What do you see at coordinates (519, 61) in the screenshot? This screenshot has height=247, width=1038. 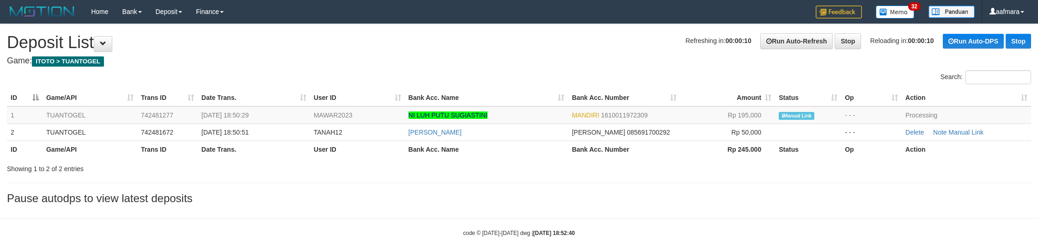 I see `h4: Game:` at bounding box center [519, 61].